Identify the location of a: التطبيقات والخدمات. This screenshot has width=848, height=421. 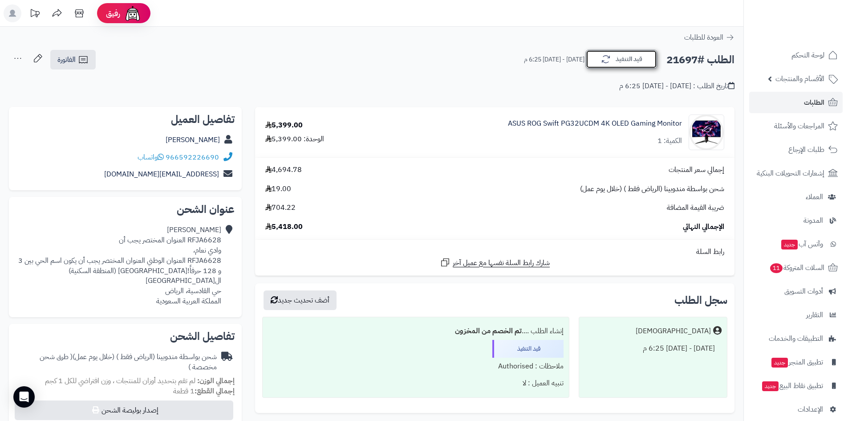
(796, 338).